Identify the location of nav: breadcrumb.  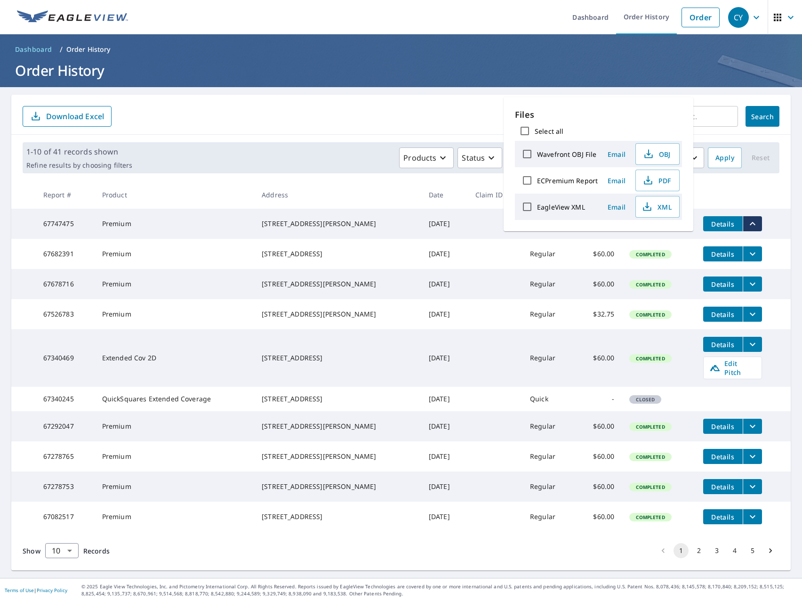
(401, 49).